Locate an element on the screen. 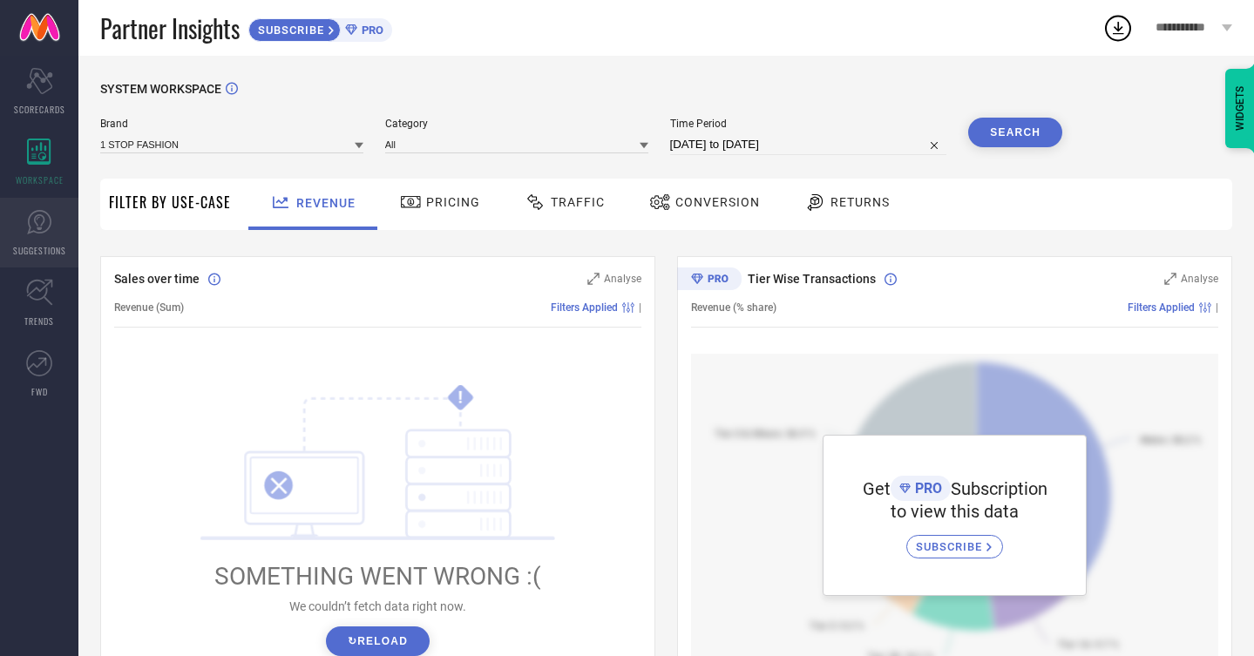  div: Premium is located at coordinates (709, 281).